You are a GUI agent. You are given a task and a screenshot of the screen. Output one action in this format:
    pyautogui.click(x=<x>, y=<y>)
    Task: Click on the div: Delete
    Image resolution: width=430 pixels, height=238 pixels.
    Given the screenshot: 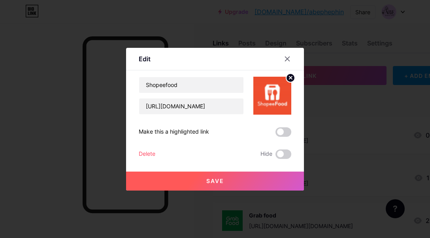 What is the action you would take?
    pyautogui.click(x=147, y=154)
    